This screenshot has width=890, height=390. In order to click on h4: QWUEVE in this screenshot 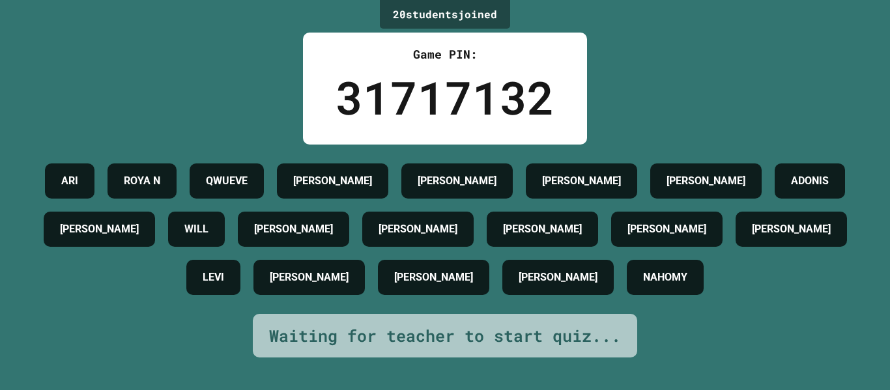, I will do `click(227, 181)`.